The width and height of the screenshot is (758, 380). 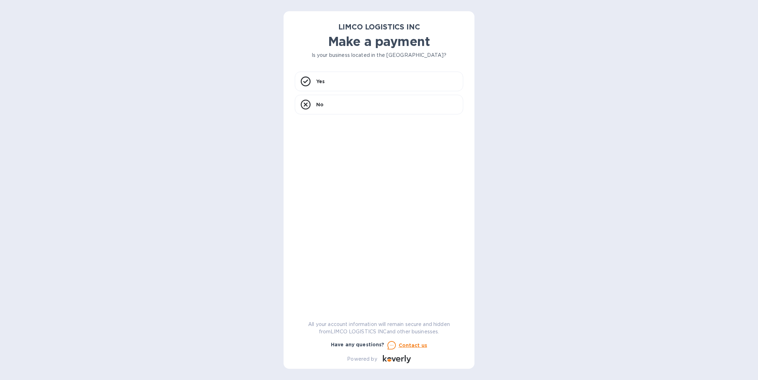 What do you see at coordinates (362, 359) in the screenshot?
I see `p: Powered by` at bounding box center [362, 359].